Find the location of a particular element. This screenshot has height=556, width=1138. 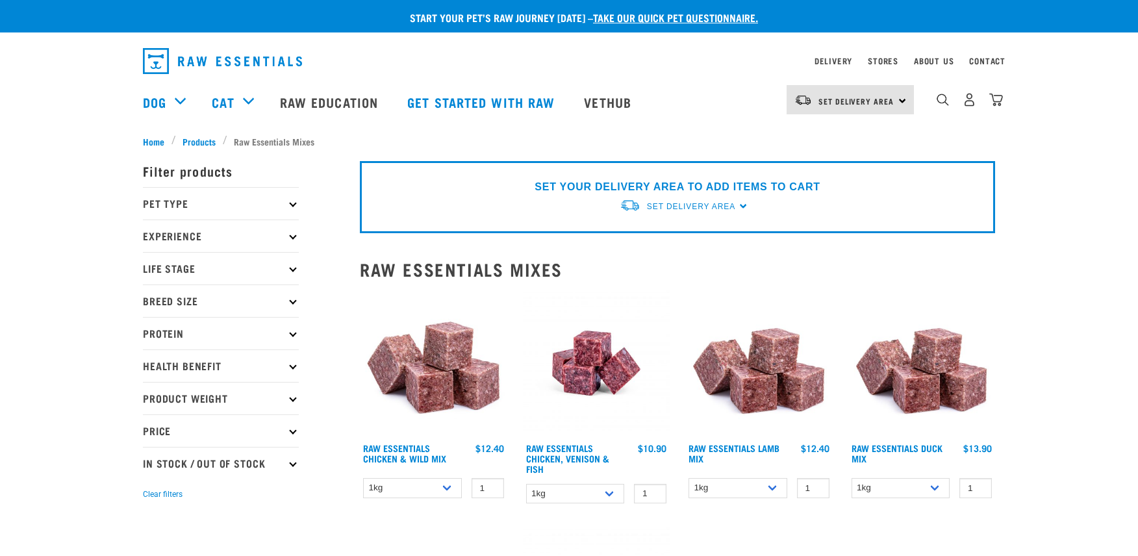

button: Clear filters is located at coordinates (162, 494).